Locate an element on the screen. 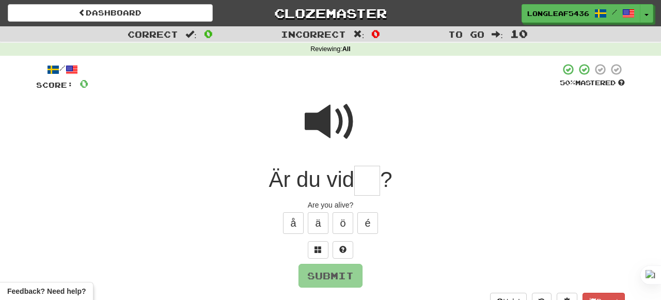 The height and width of the screenshot is (300, 661). span: To go is located at coordinates (466, 34).